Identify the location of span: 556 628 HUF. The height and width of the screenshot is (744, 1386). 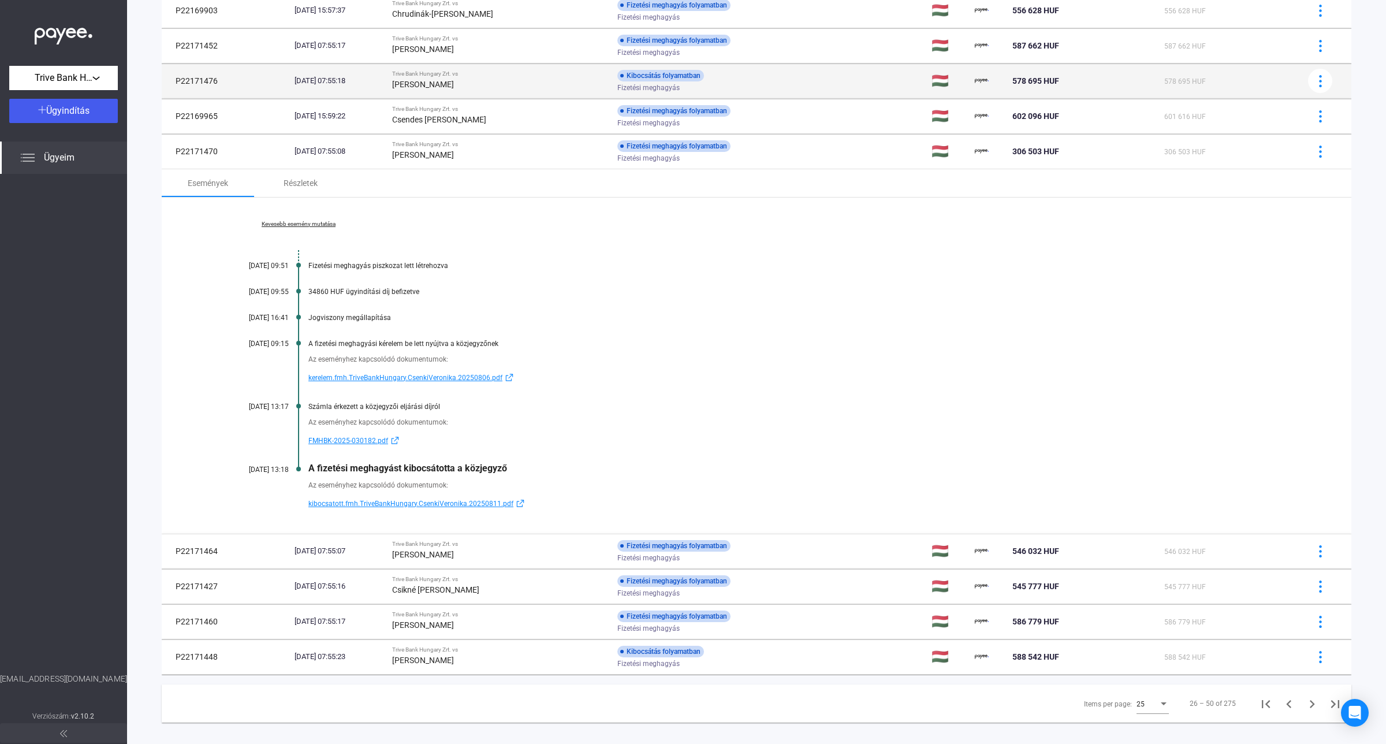
(1035, 10).